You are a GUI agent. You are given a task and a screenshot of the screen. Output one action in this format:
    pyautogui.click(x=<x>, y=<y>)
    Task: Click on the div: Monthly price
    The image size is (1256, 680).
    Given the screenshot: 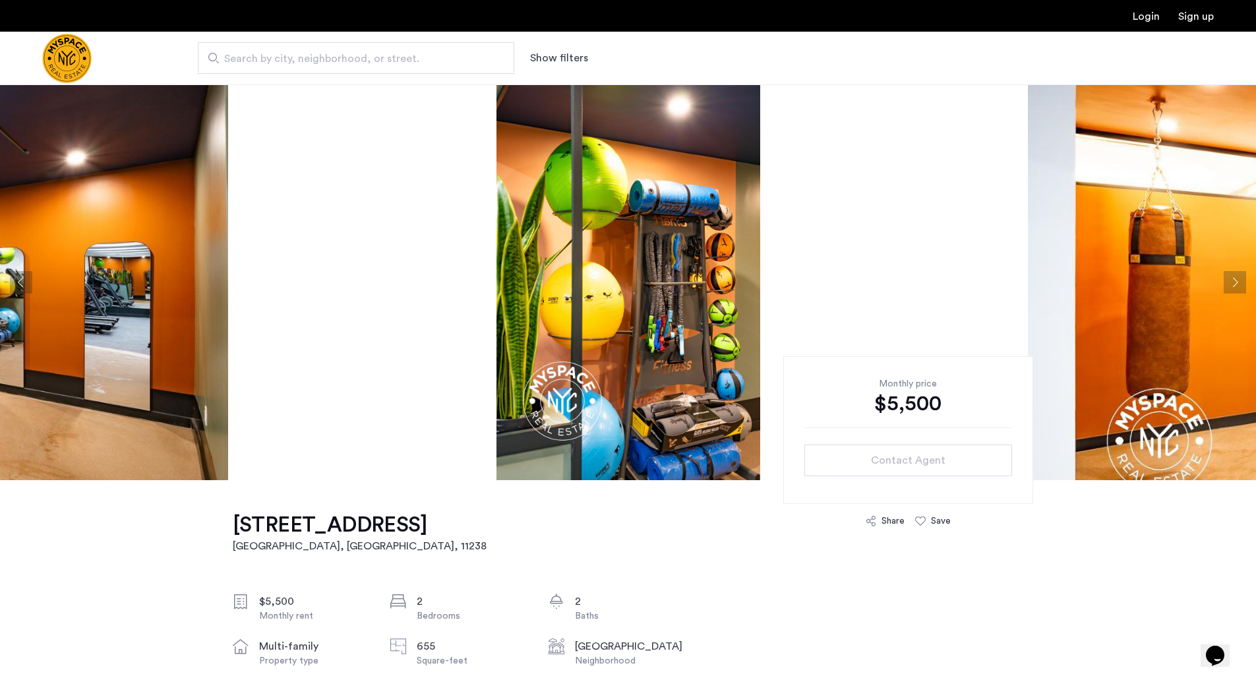 What is the action you would take?
    pyautogui.click(x=908, y=384)
    